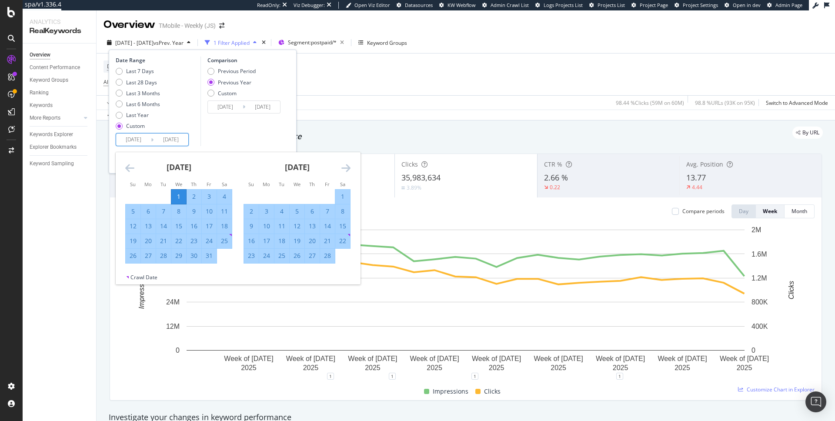 This screenshot has height=421, width=835. Describe the element at coordinates (179, 226) in the screenshot. I see `div: 15` at that location.